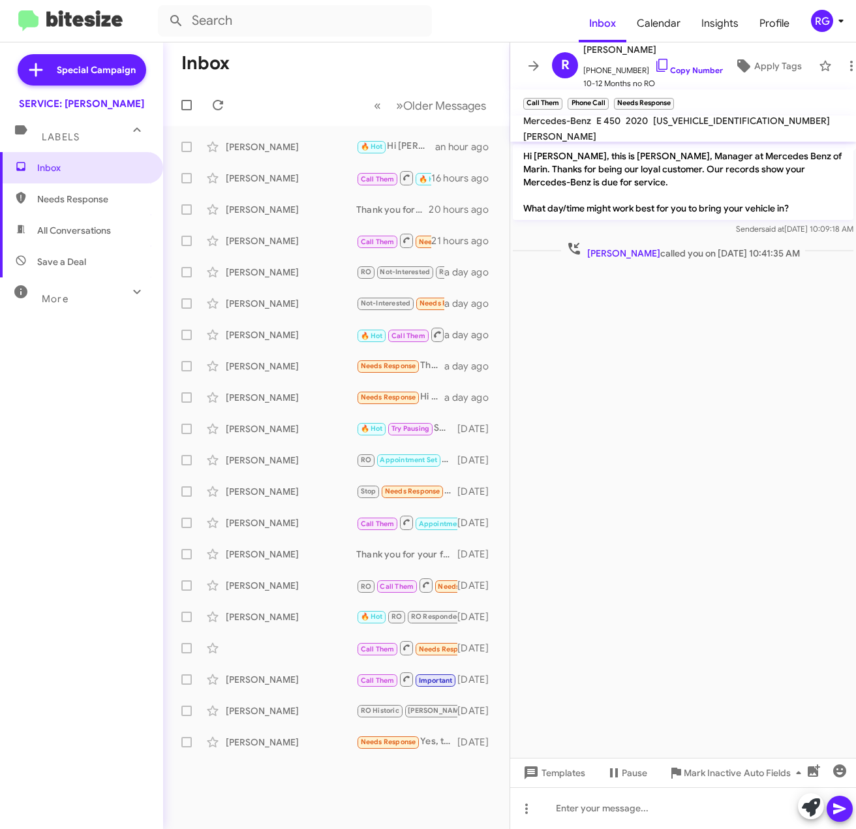  What do you see at coordinates (626, 772) in the screenshot?
I see `button: Pause` at bounding box center [626, 772].